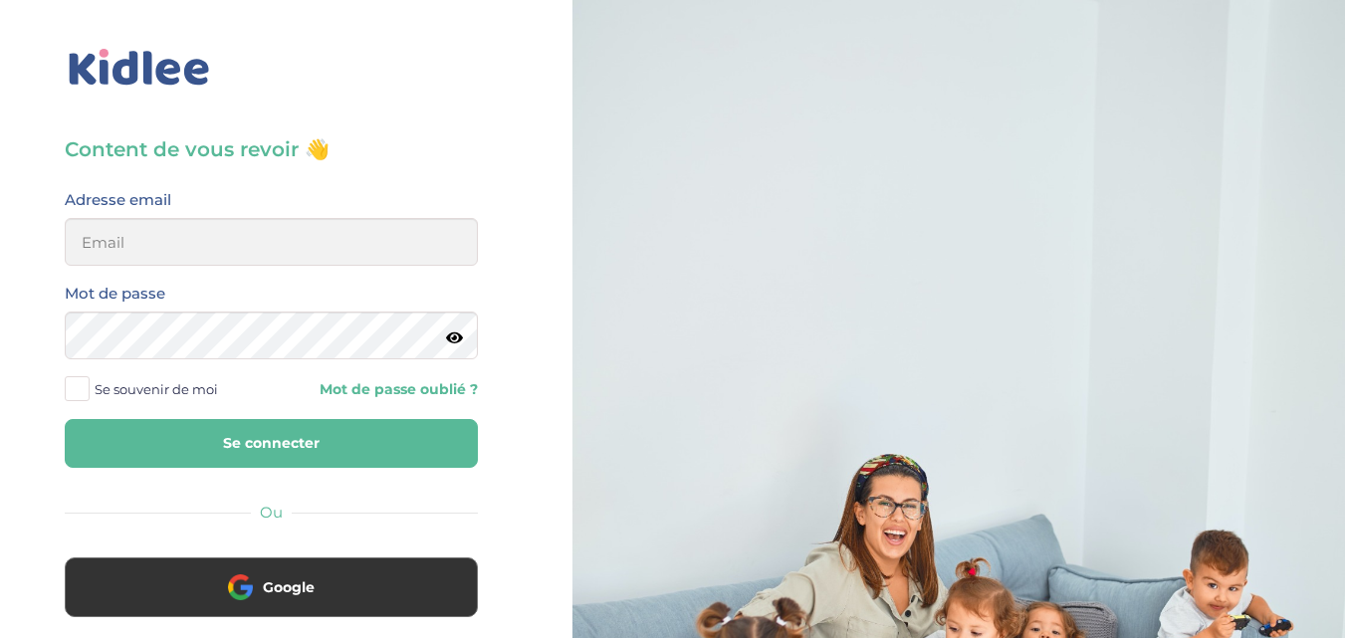 The image size is (1345, 638). I want to click on label: Mot de passe, so click(114, 294).